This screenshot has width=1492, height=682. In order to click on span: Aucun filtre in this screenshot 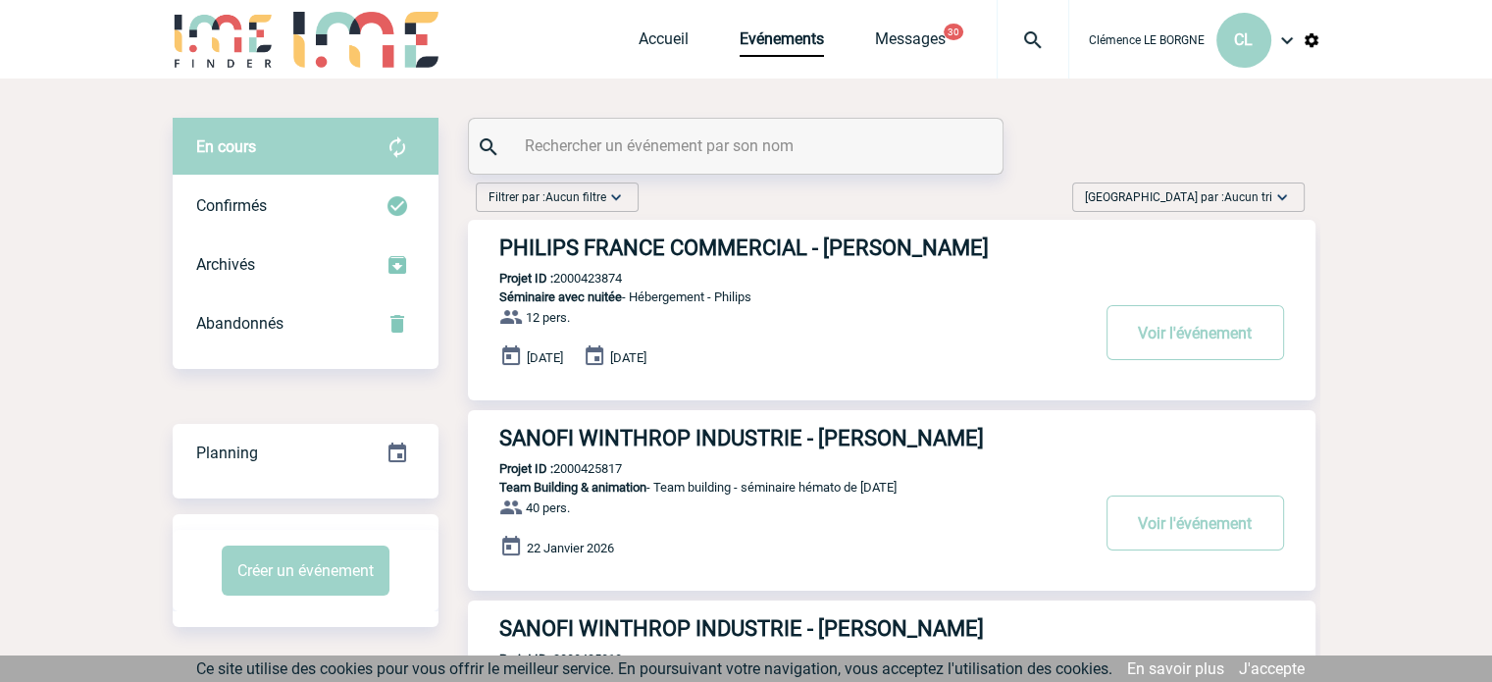, I will do `click(576, 197)`.